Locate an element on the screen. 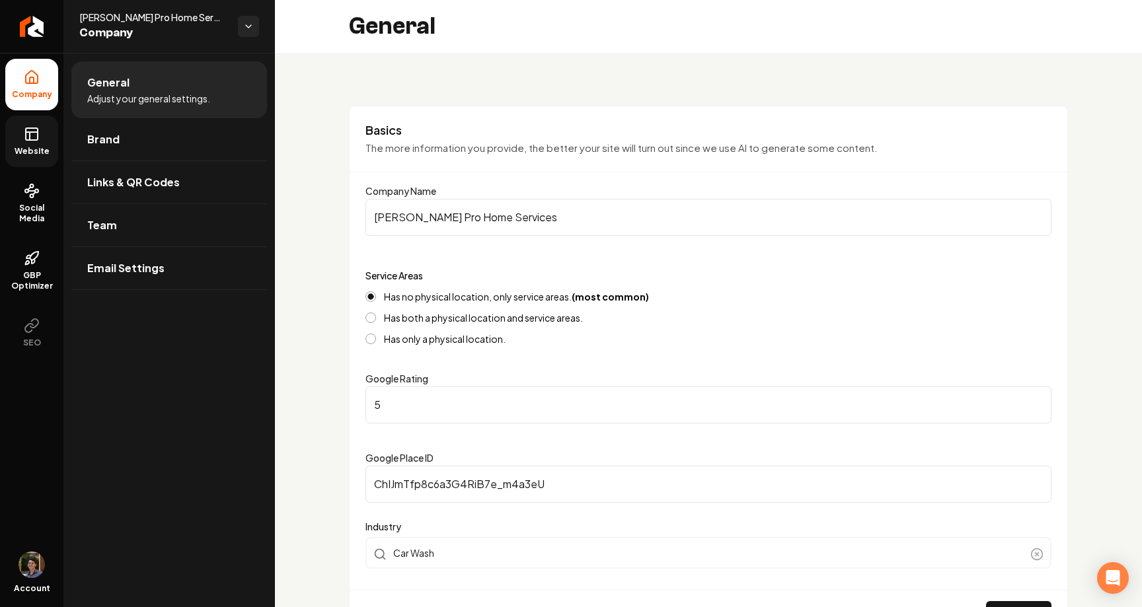  label: Industry is located at coordinates (708, 527).